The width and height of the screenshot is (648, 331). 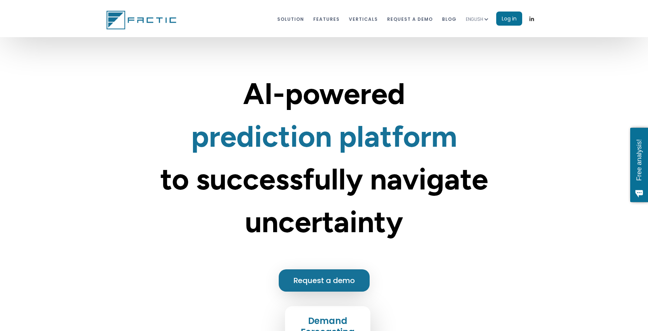 I want to click on a: blog, so click(x=449, y=19).